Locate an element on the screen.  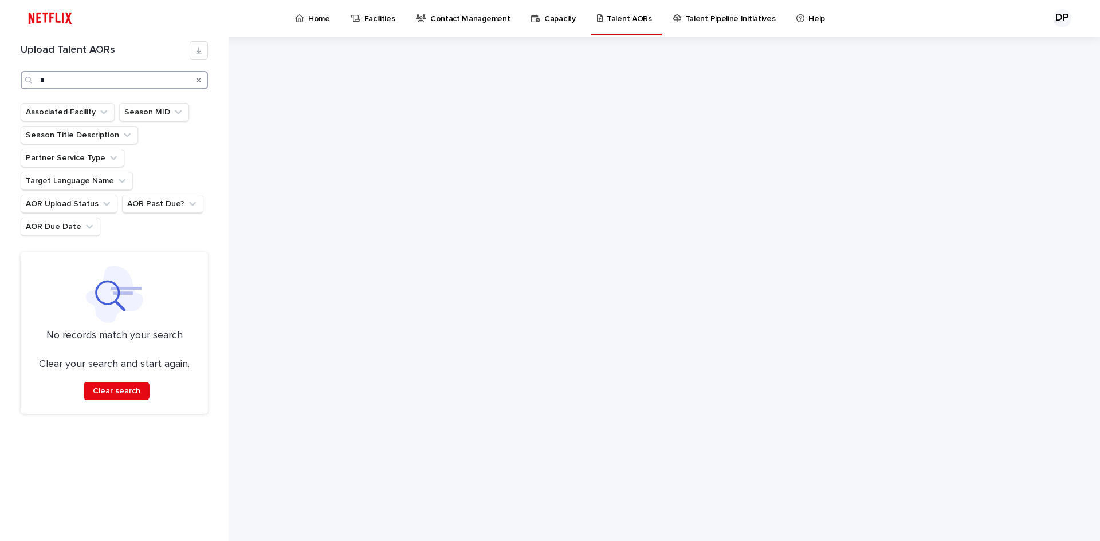
button: AOR Past Due? is located at coordinates (163, 204).